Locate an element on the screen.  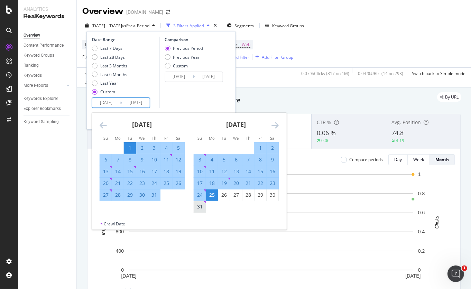
div: 2 is located at coordinates (142, 148).